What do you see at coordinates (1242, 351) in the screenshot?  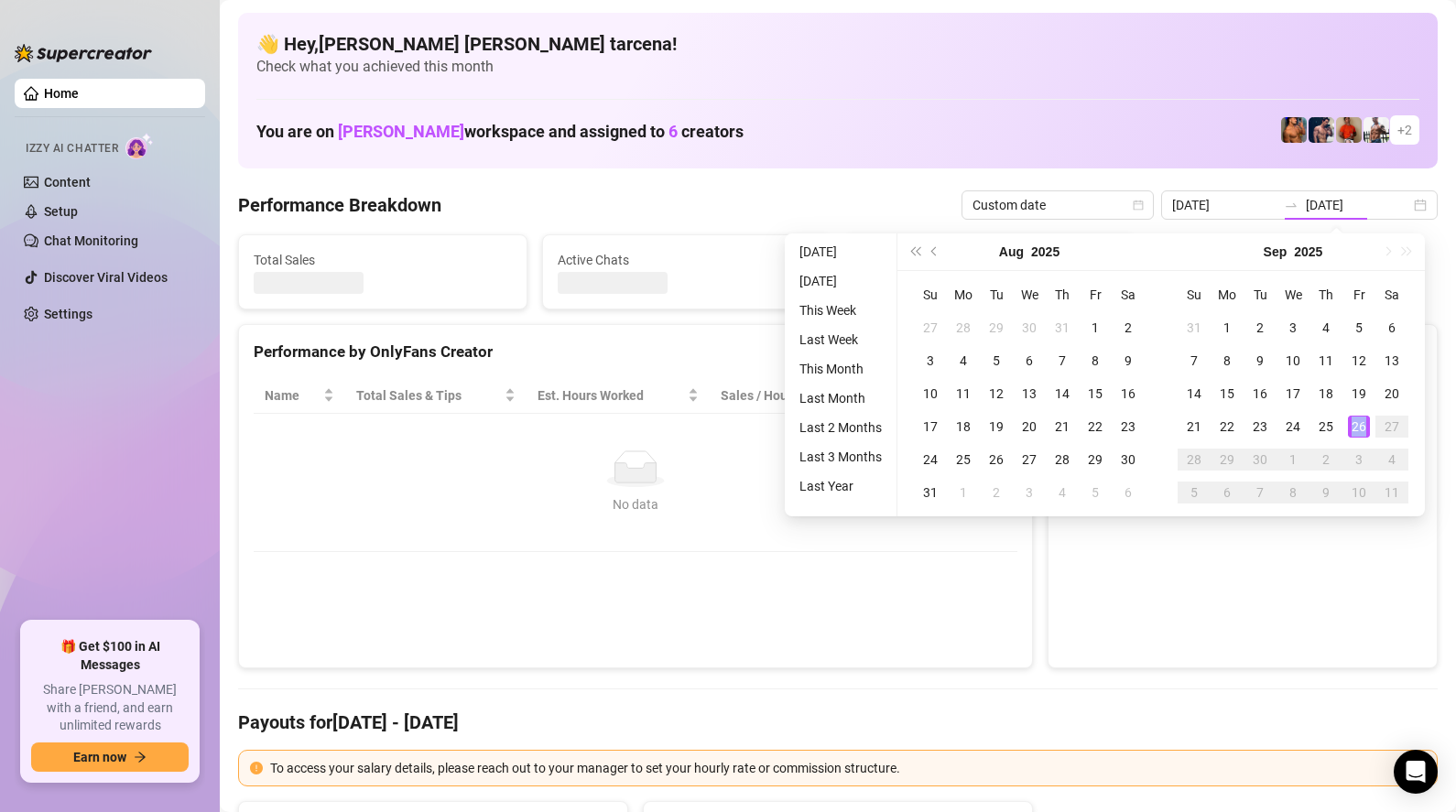 I see `div: Sales by OnlyFans Creator` at bounding box center [1242, 351].